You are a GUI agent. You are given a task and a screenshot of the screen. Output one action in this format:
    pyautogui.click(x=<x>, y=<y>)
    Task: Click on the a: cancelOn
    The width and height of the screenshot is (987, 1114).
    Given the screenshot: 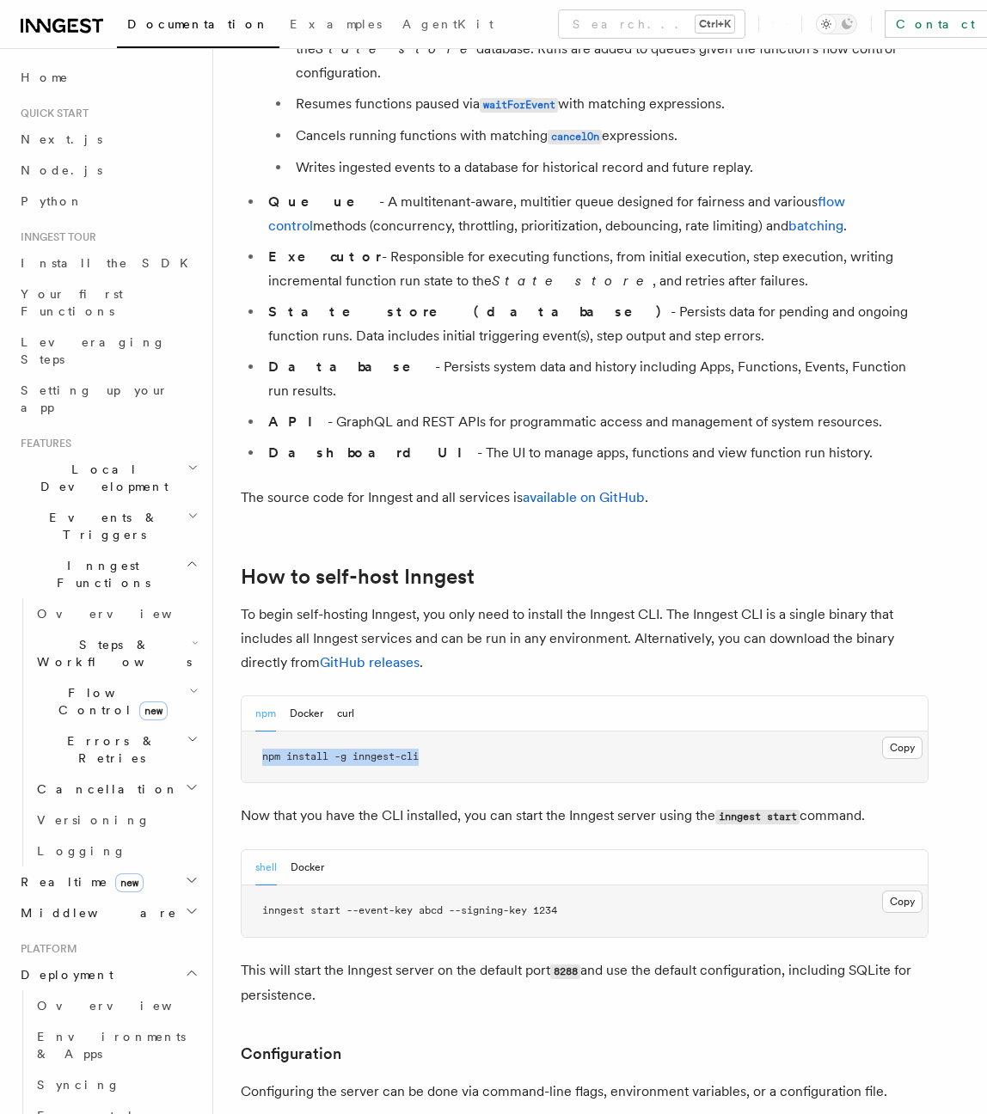 What is the action you would take?
    pyautogui.click(x=574, y=135)
    